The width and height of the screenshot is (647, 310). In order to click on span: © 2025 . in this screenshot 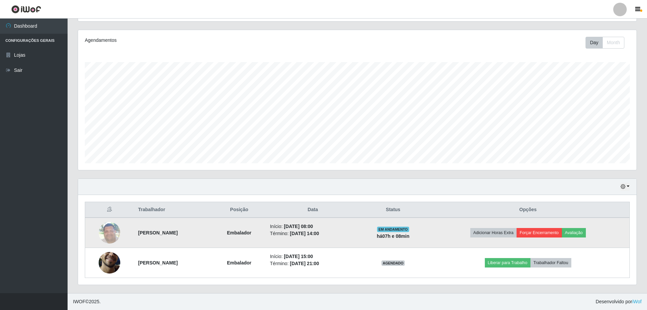, I will do `click(87, 302)`.